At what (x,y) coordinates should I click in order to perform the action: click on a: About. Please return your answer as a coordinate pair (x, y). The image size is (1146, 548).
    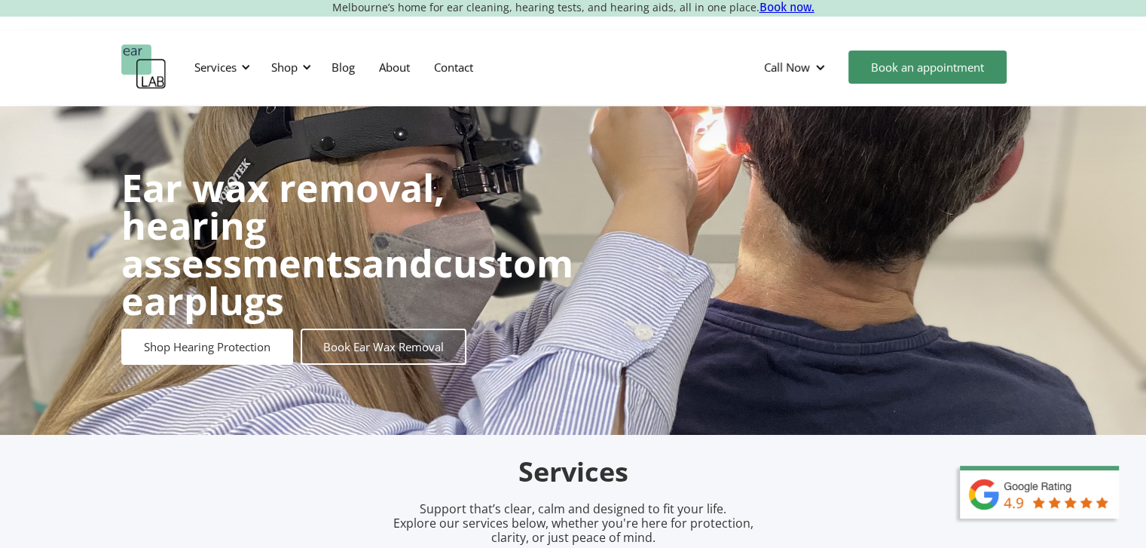
    Looking at the image, I should click on (394, 67).